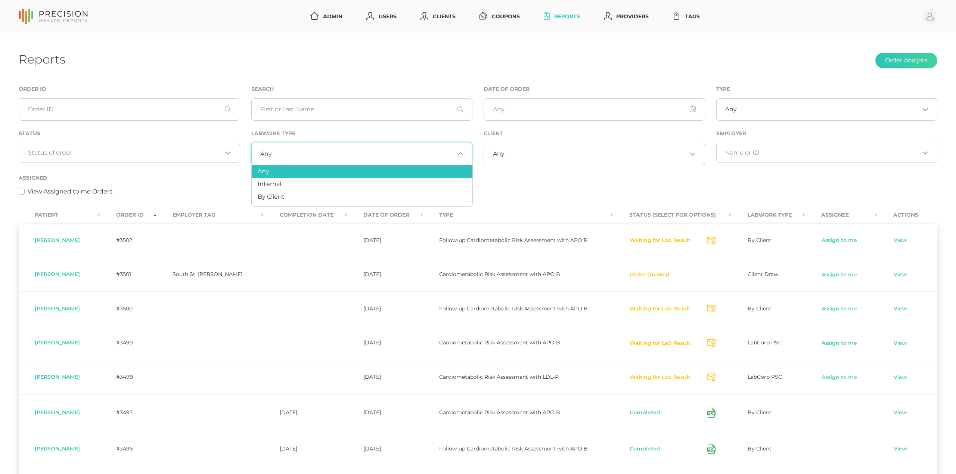 Image resolution: width=956 pixels, height=474 pixels. Describe the element at coordinates (362, 109) in the screenshot. I see `input: First or Last Name` at that location.